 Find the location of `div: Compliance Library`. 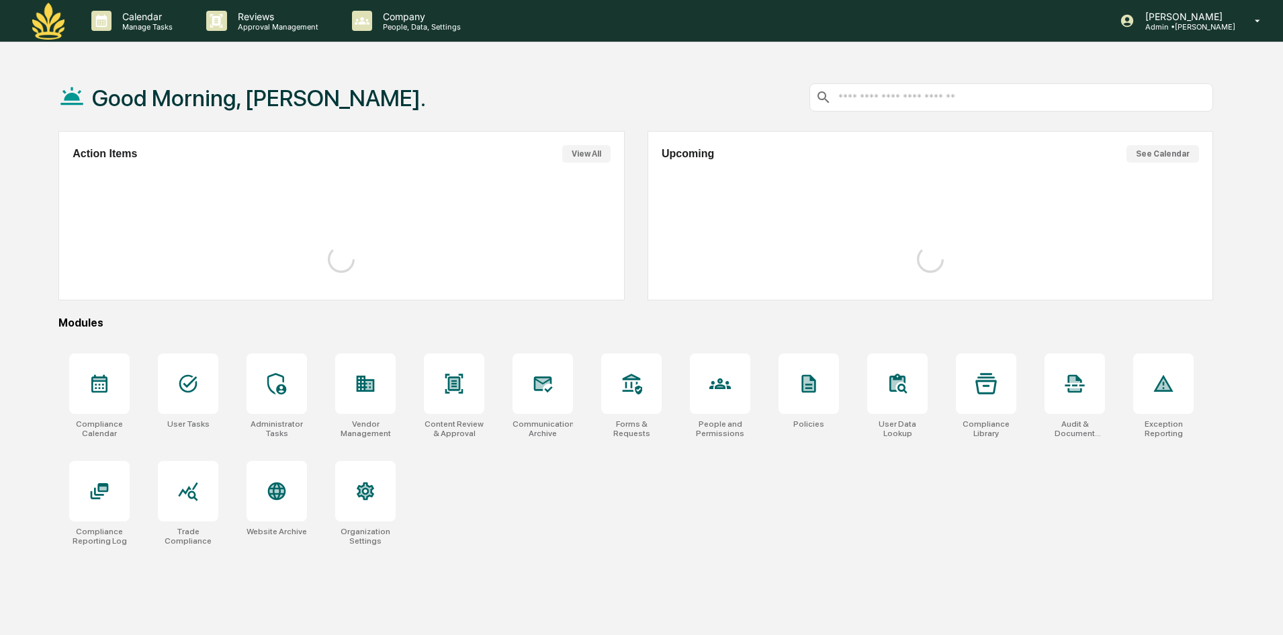

div: Compliance Library is located at coordinates (986, 428).